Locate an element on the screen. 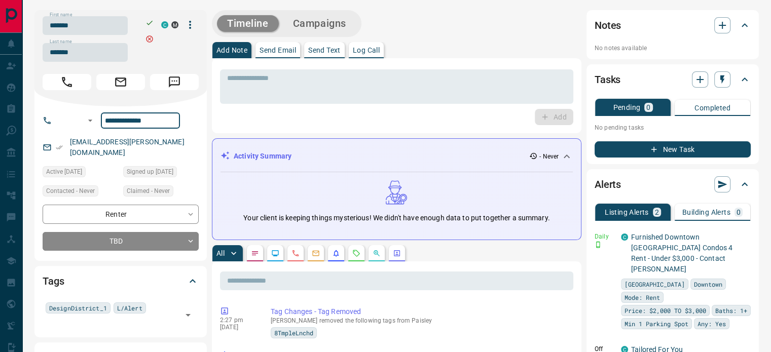 This screenshot has width=771, height=352. div: Renter is located at coordinates (121, 214).